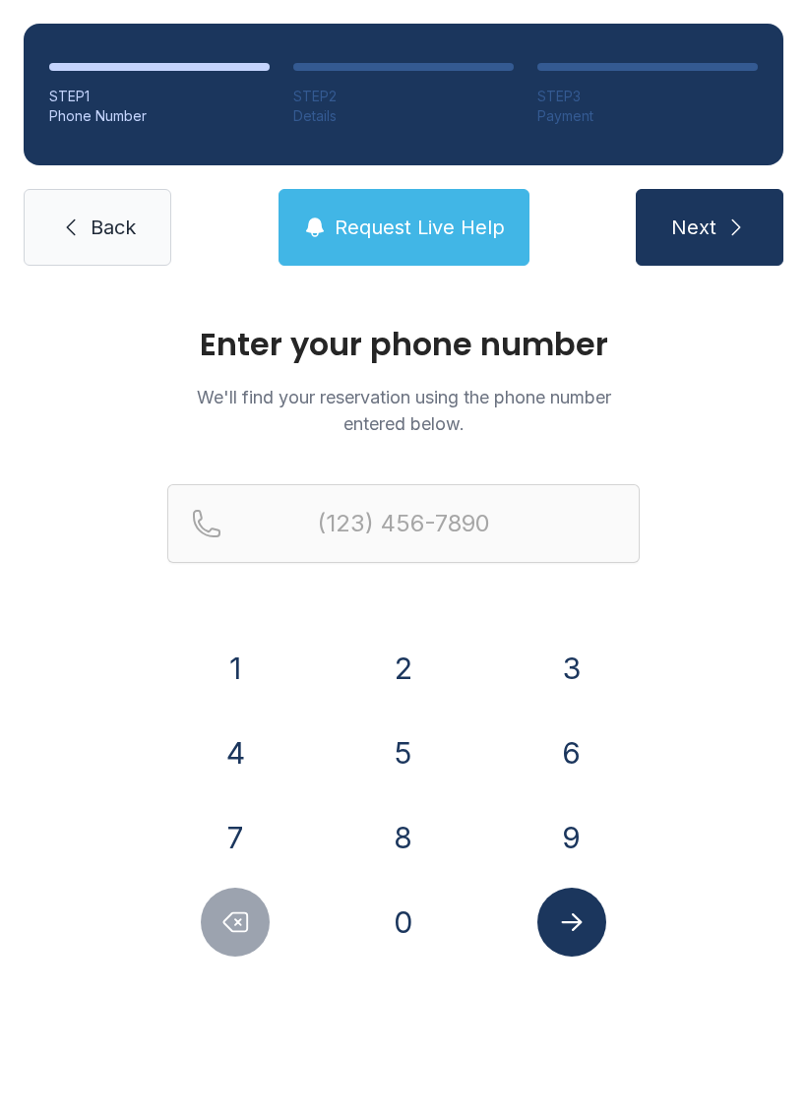 This screenshot has height=1118, width=807. I want to click on input: Reservation phone number, so click(404, 524).